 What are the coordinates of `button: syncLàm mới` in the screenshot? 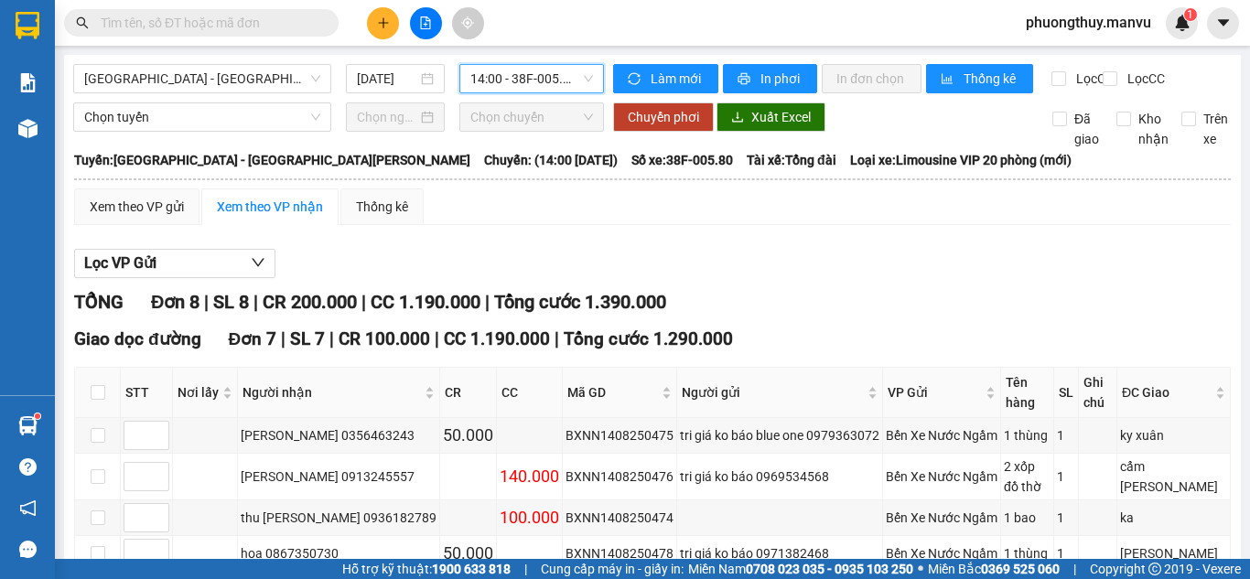 It's located at (665, 79).